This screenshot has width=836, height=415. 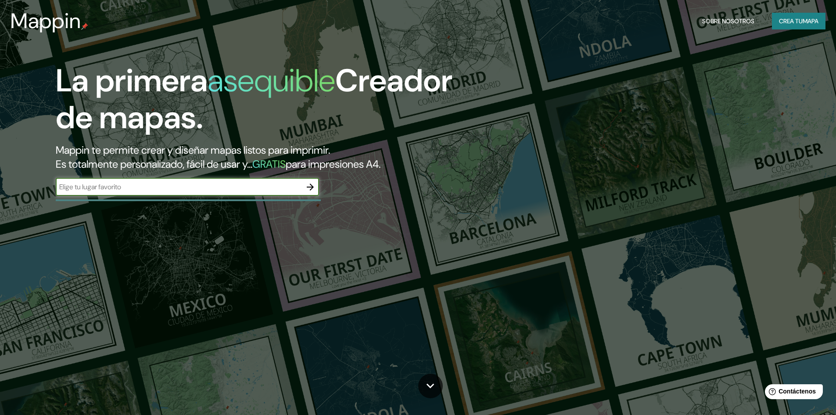 What do you see at coordinates (728, 21) in the screenshot?
I see `font: Sobre nosotros` at bounding box center [728, 21].